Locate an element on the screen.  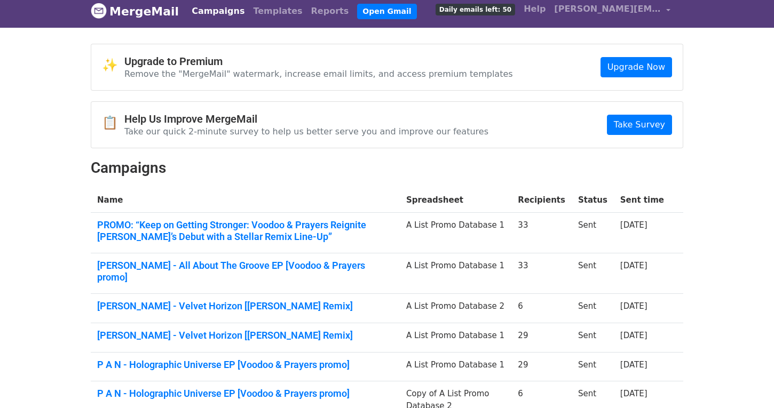
th: Sent time is located at coordinates (642, 200).